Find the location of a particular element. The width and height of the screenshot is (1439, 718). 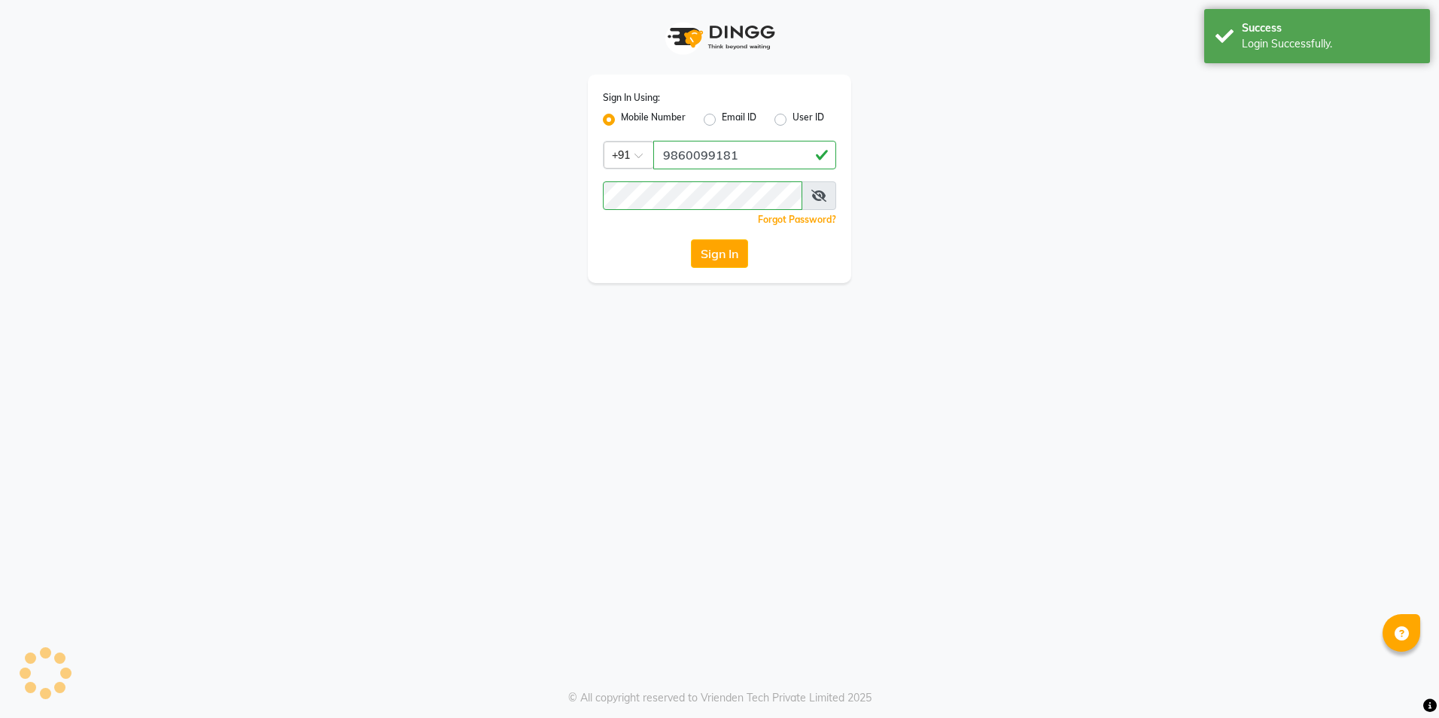

label: User ID is located at coordinates (808, 120).